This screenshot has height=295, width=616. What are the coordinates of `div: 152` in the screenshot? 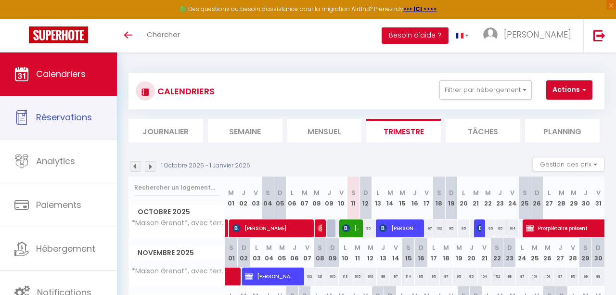 It's located at (496, 276).